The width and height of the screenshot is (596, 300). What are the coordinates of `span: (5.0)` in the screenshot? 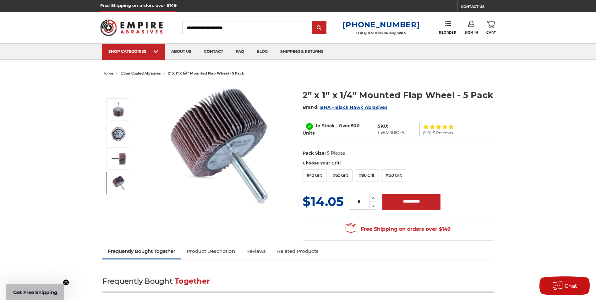 It's located at (427, 133).